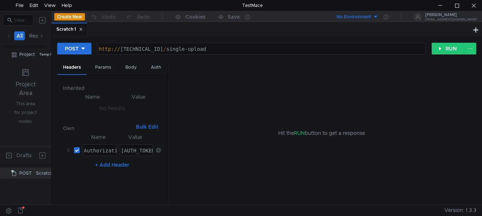  What do you see at coordinates (448, 48) in the screenshot?
I see `button: RUN` at bounding box center [448, 48].